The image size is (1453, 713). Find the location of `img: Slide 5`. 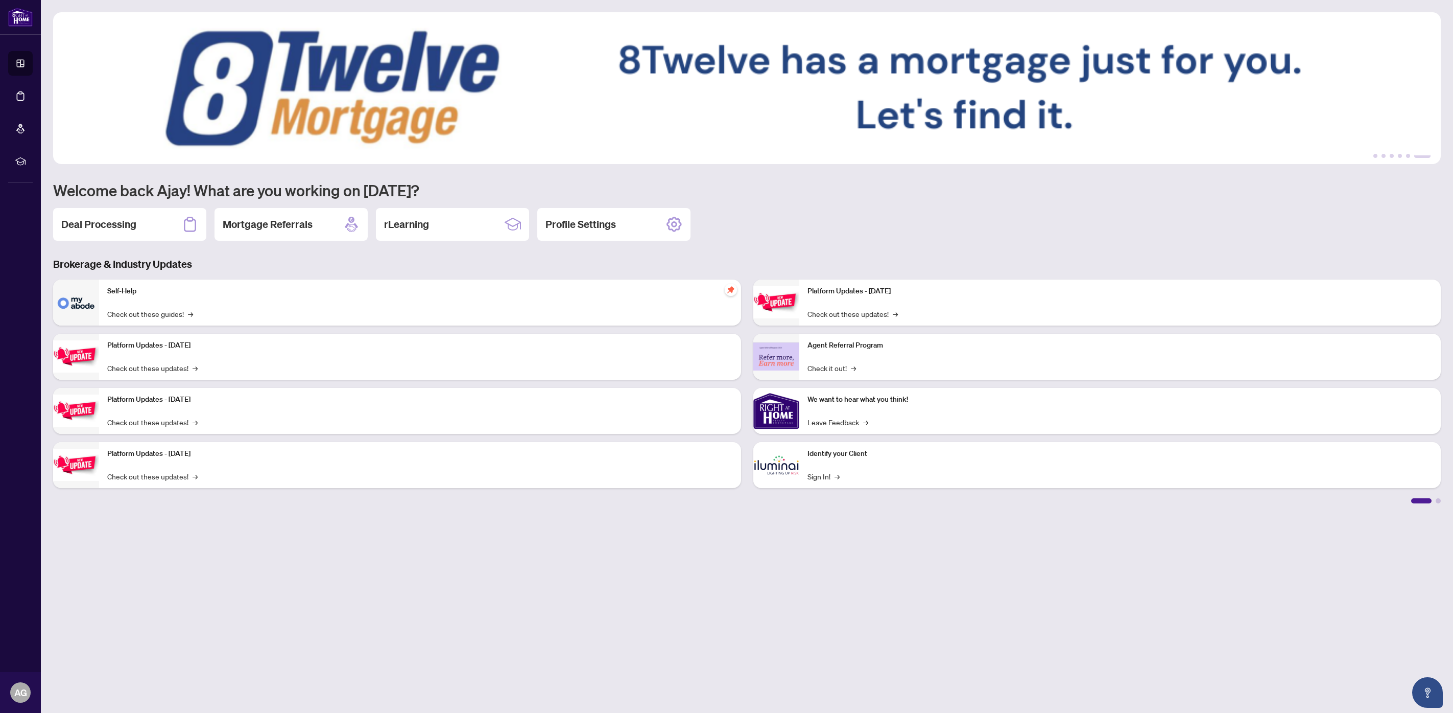

img: Slide 5 is located at coordinates (747, 88).